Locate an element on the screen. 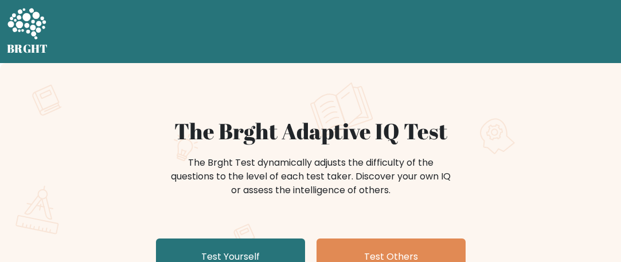  a: BRGHT is located at coordinates (28, 32).